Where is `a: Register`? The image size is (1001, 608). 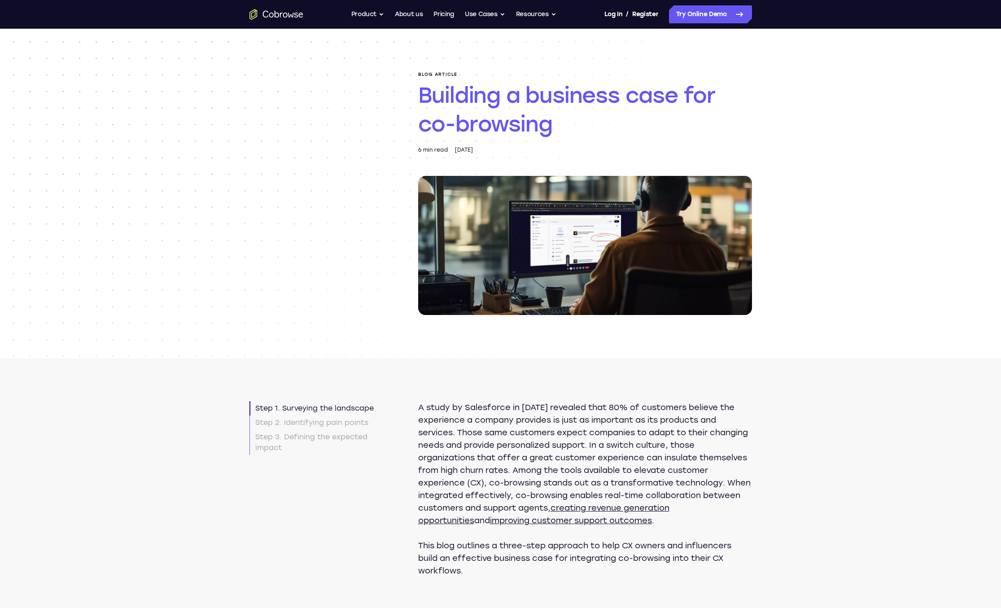
a: Register is located at coordinates (645, 14).